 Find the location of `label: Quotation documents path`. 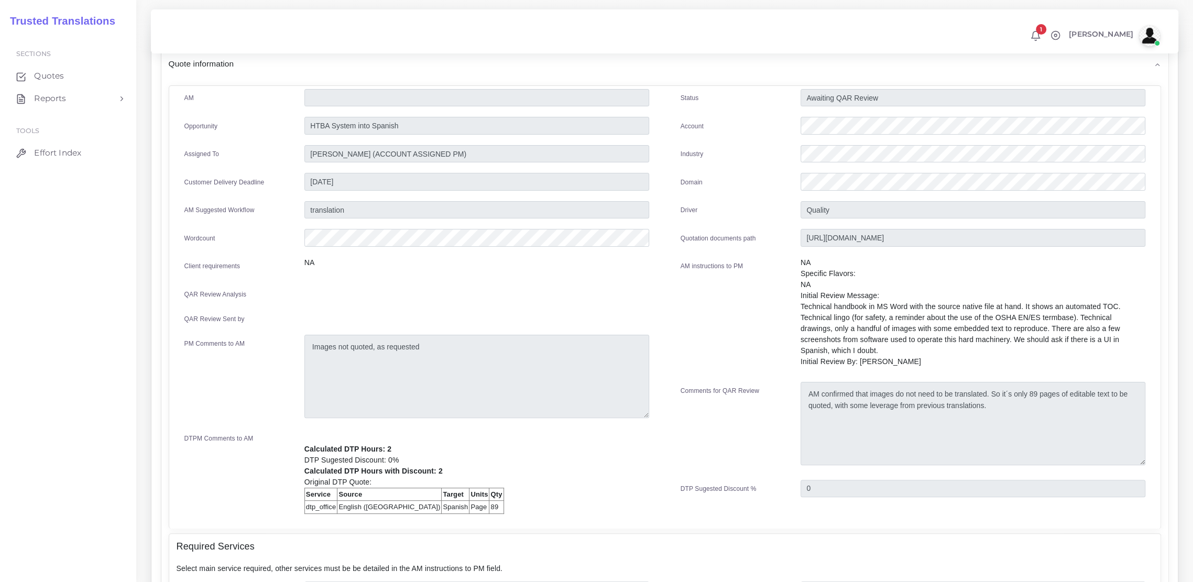

label: Quotation documents path is located at coordinates (718, 238).